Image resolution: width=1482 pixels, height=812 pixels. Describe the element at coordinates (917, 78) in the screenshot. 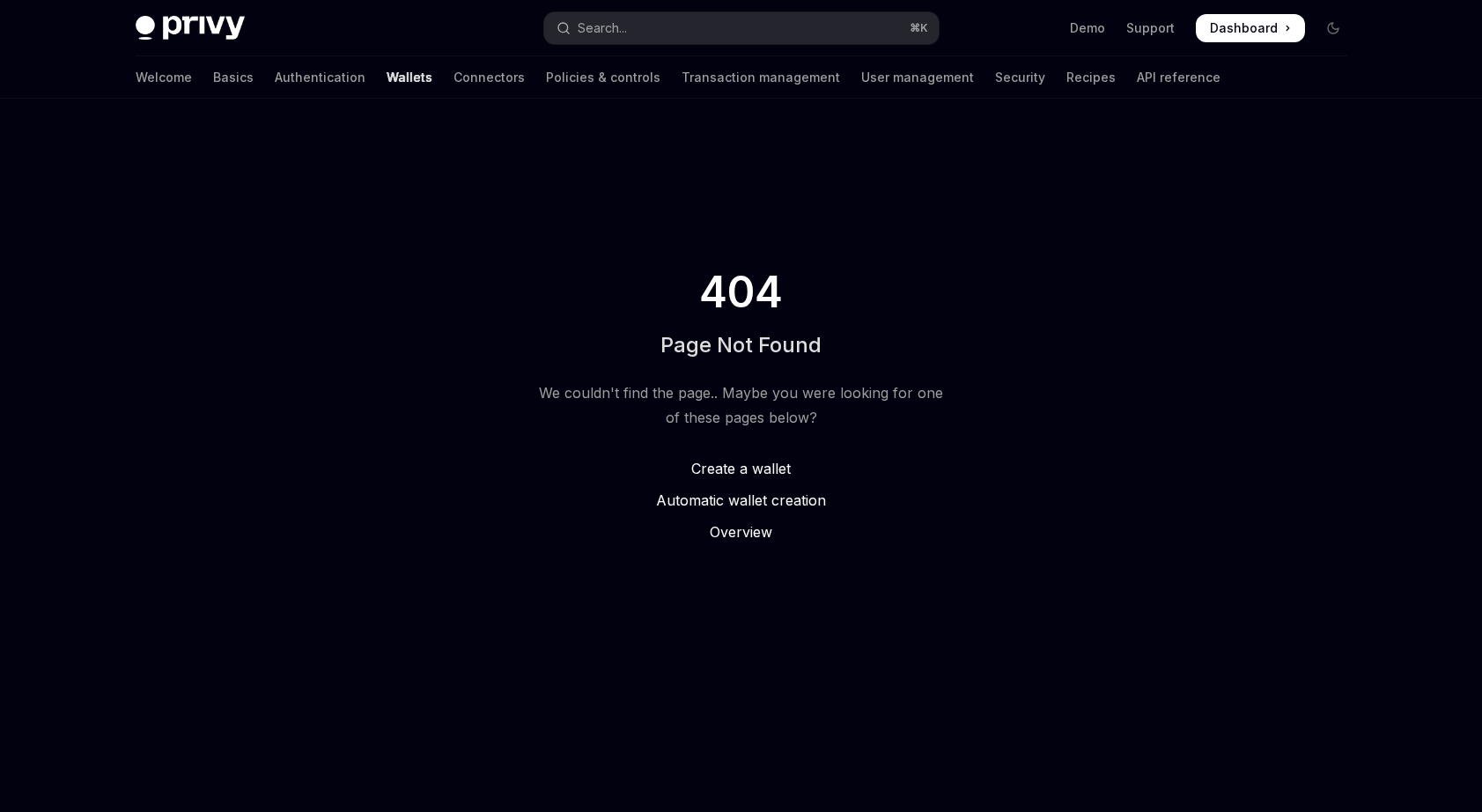

I see `a: User management` at that location.